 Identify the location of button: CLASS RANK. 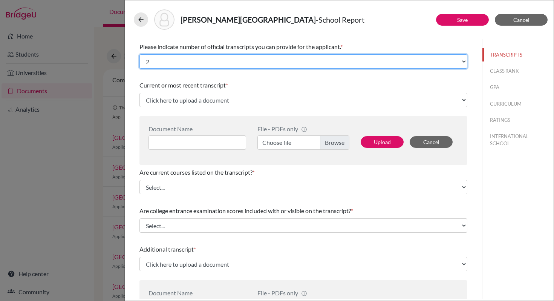
(518, 71).